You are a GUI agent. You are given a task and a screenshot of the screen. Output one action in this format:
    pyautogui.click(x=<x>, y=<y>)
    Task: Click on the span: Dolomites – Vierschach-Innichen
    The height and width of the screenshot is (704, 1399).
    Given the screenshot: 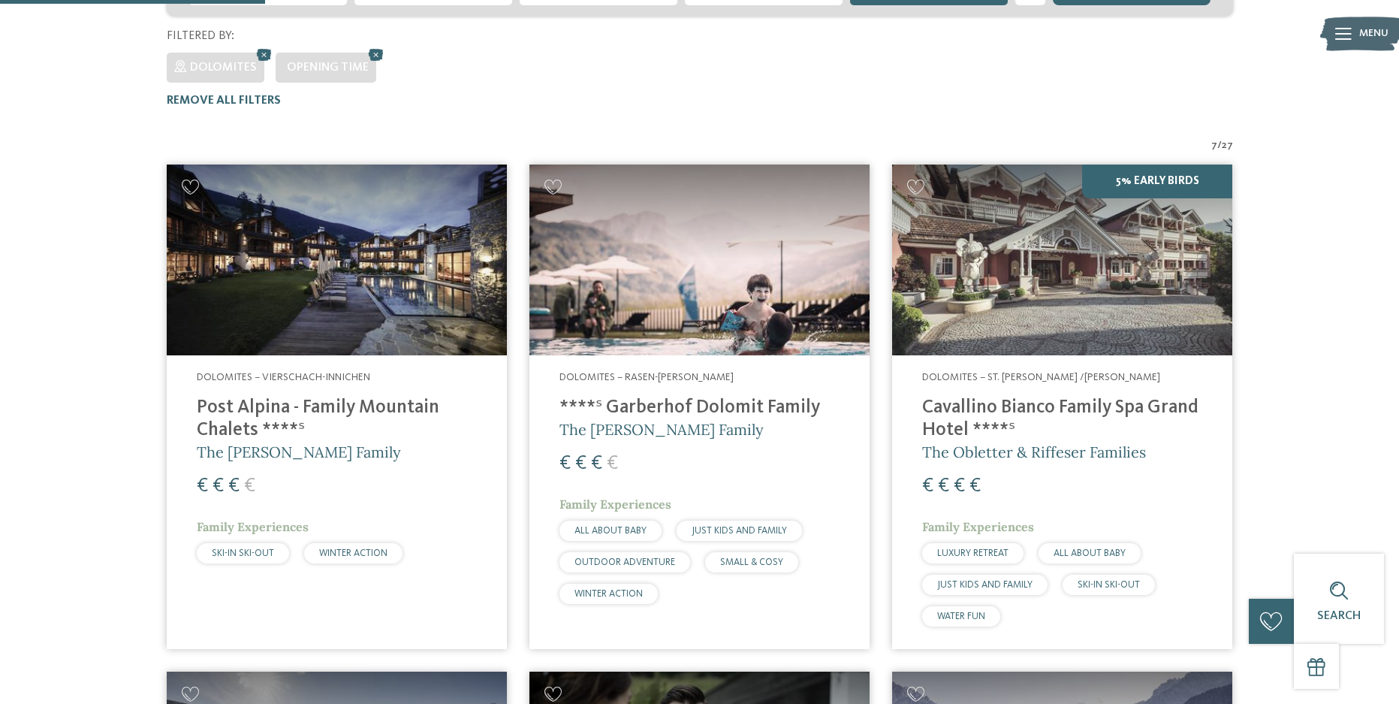 What is the action you would take?
    pyautogui.click(x=283, y=377)
    